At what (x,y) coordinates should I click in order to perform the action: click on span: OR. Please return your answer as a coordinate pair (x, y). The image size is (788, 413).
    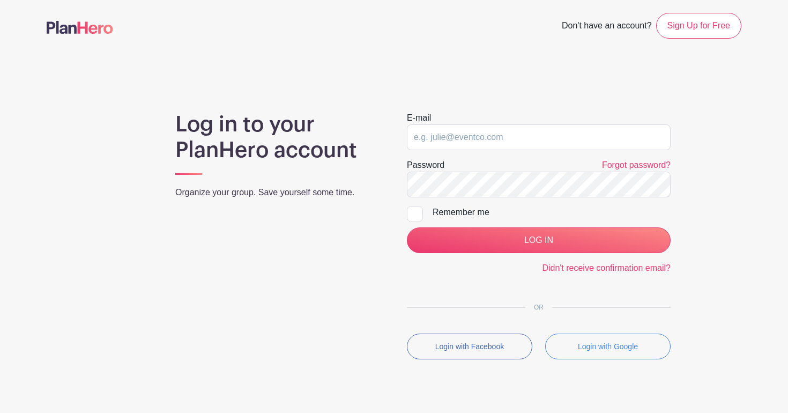
    Looking at the image, I should click on (539, 307).